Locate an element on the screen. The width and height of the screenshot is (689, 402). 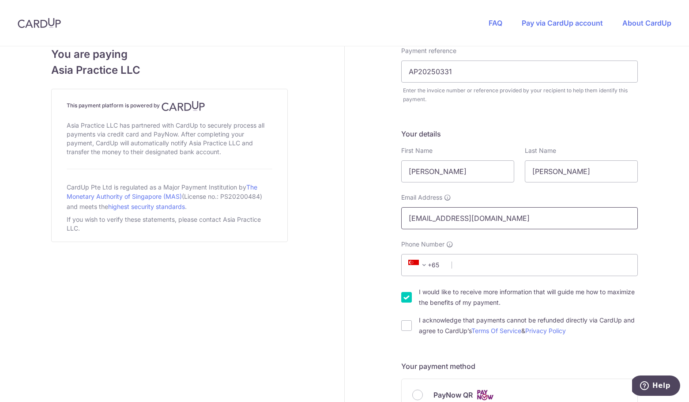
input: Last name is located at coordinates (581, 171).